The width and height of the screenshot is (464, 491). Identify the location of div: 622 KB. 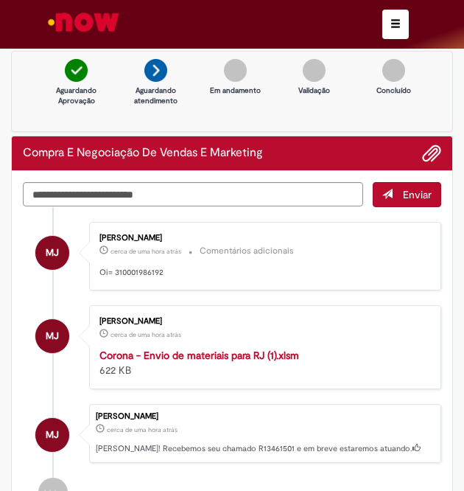
(262, 363).